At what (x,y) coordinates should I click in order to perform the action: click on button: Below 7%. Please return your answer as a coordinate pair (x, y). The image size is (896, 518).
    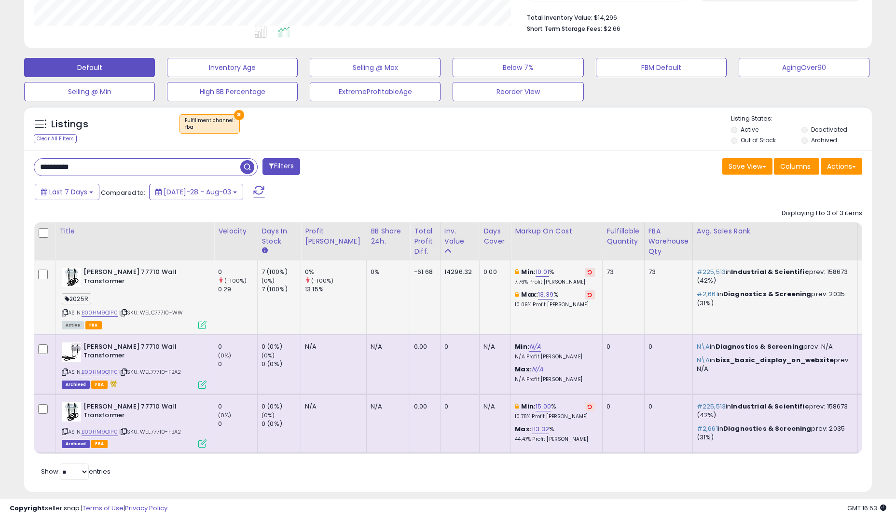
    Looking at the image, I should click on (518, 68).